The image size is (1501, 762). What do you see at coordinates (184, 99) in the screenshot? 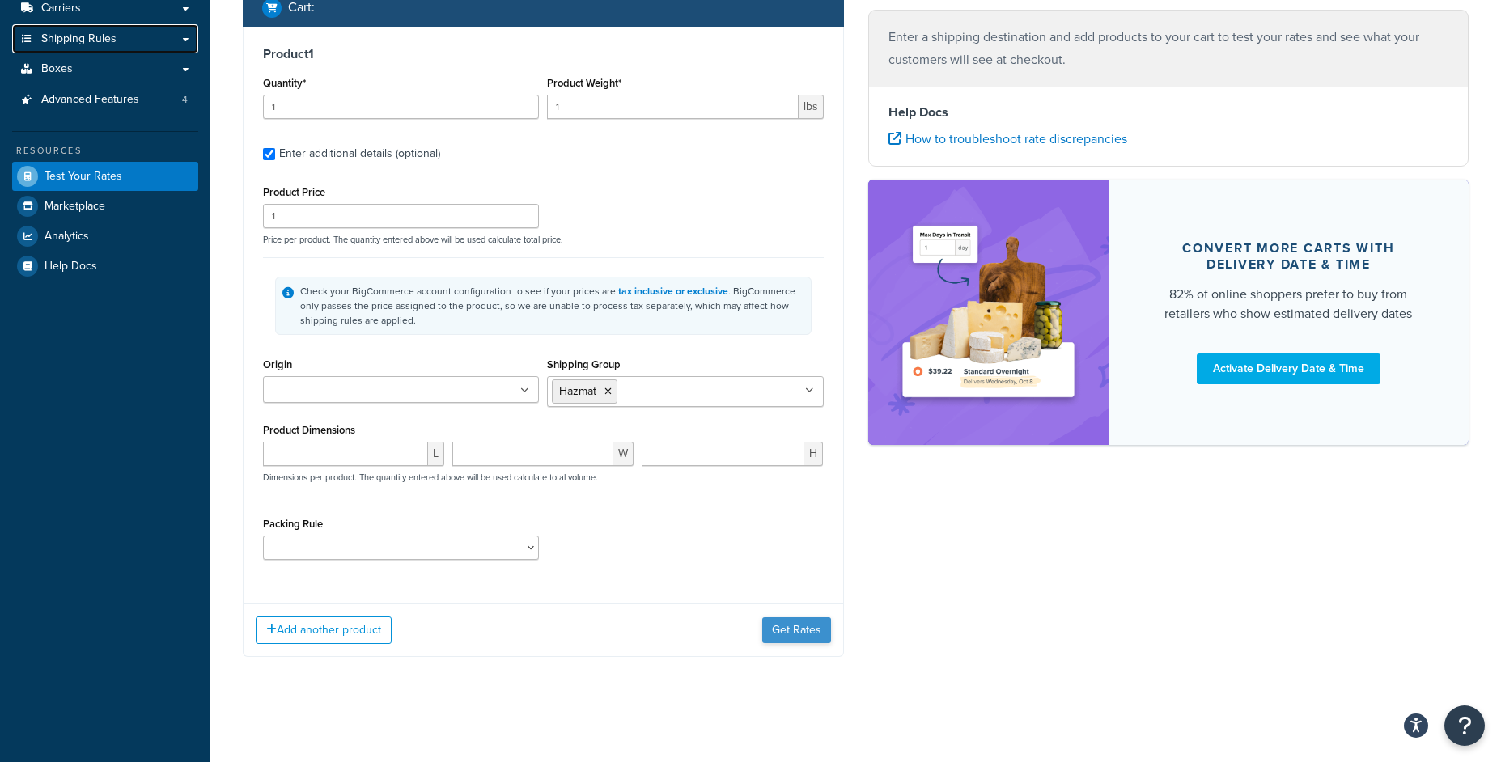
I see `span: 4` at bounding box center [184, 99].